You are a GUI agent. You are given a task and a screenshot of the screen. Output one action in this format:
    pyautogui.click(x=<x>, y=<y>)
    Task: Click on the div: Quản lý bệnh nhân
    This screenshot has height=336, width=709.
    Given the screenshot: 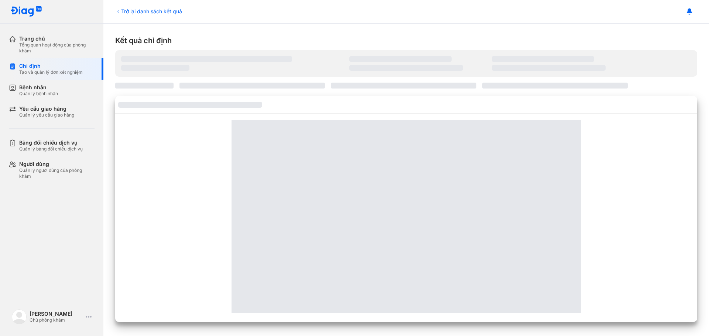 What is the action you would take?
    pyautogui.click(x=38, y=94)
    